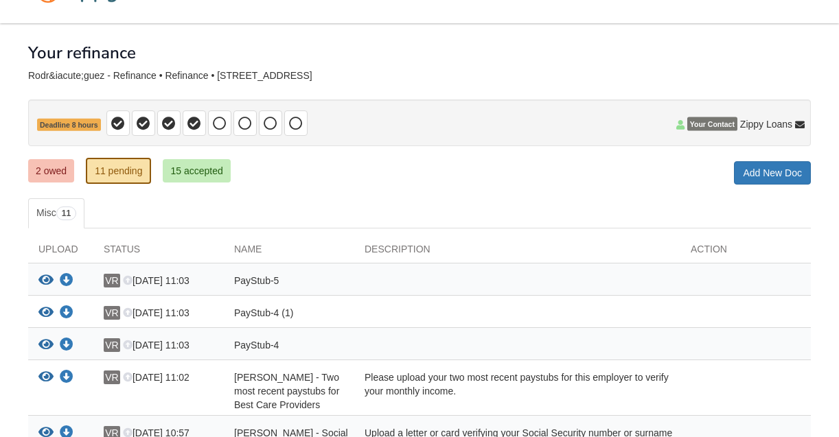 The image size is (839, 437). I want to click on span: Deadline 8 hours, so click(69, 125).